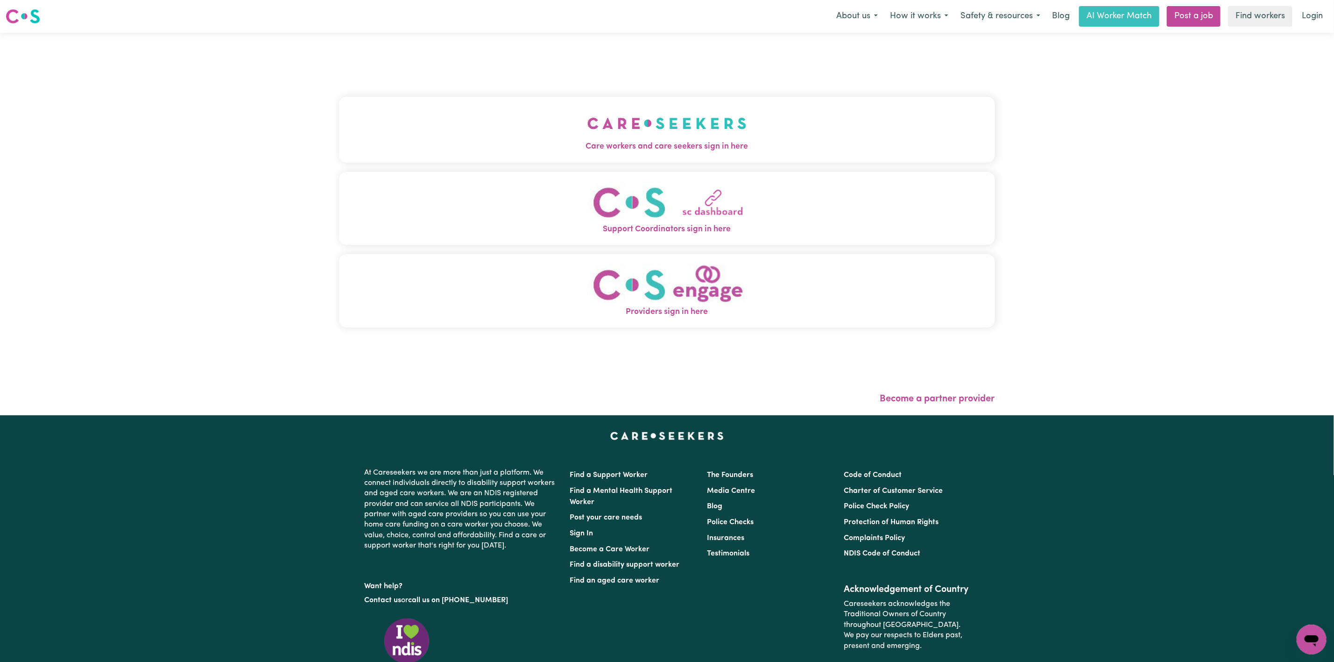 The height and width of the screenshot is (662, 1334). Describe the element at coordinates (726, 538) in the screenshot. I see `a: Insurances` at that location.